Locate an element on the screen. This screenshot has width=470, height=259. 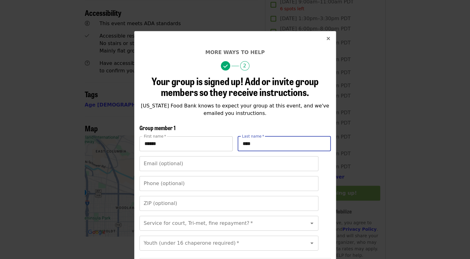
input: ZIP (optional) is located at coordinates (229, 204).